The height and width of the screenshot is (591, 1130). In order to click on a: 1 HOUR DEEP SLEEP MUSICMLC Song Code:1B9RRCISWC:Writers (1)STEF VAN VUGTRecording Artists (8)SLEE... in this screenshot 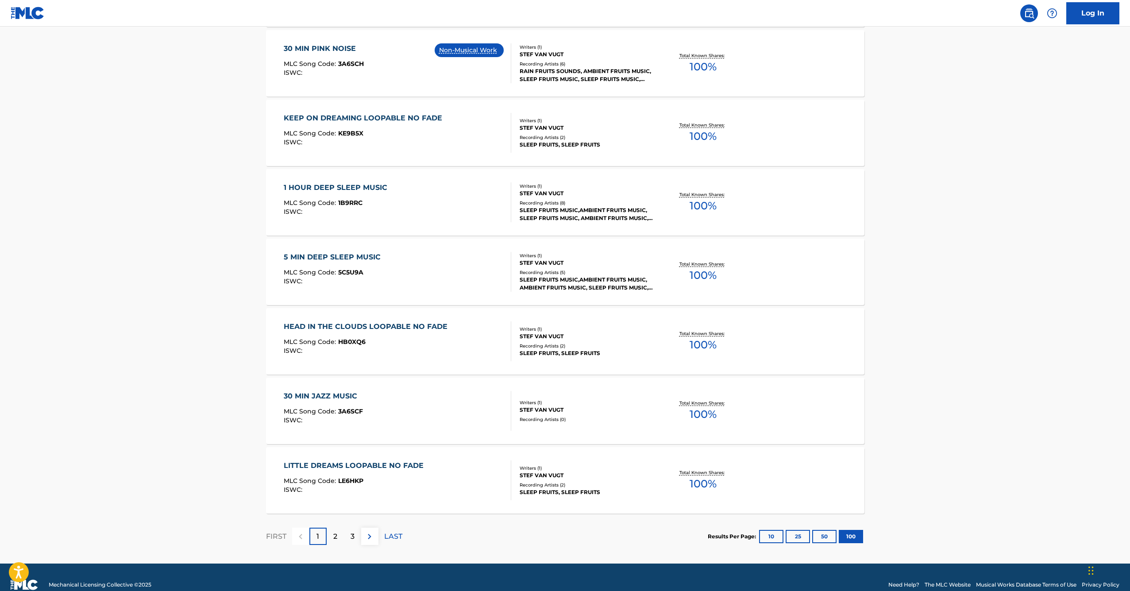, I will do `click(565, 202)`.